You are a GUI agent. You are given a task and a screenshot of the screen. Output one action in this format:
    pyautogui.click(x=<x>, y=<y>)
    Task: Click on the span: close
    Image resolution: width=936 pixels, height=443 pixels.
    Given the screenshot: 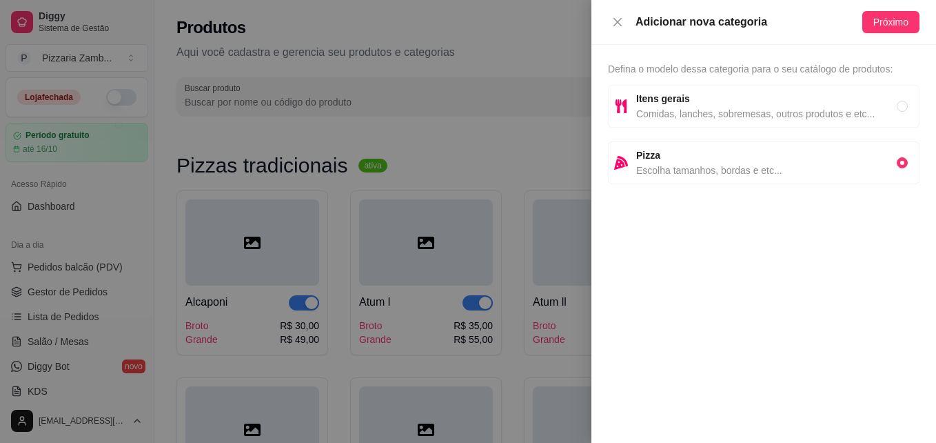 What is the action you would take?
    pyautogui.click(x=618, y=22)
    